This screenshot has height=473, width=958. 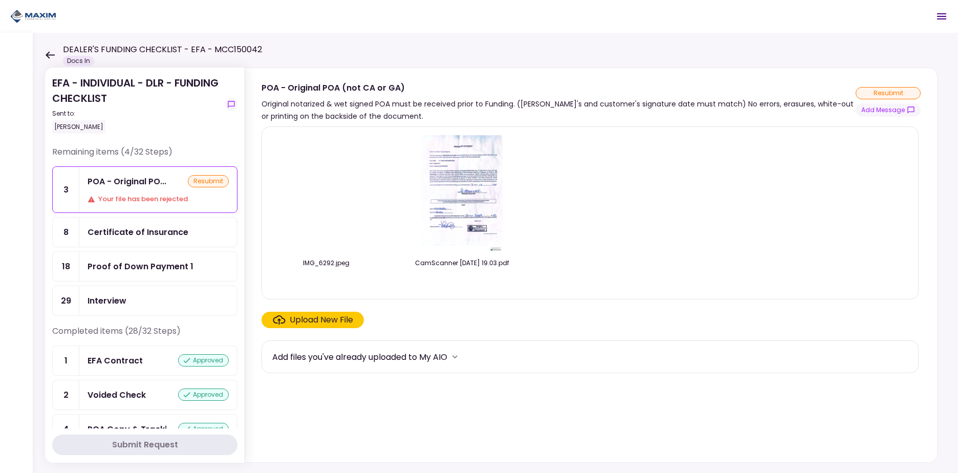 What do you see at coordinates (66, 301) in the screenshot?
I see `div: 29` at bounding box center [66, 301].